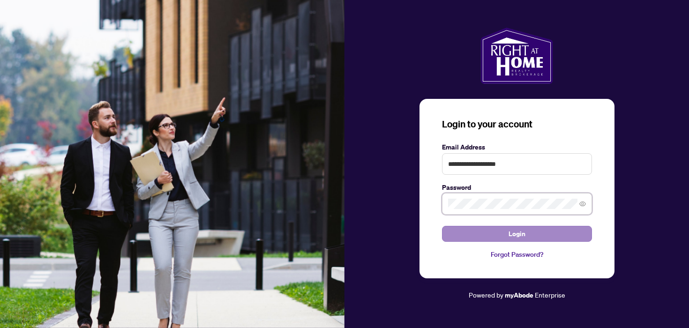 This screenshot has height=328, width=689. I want to click on label: Password, so click(517, 187).